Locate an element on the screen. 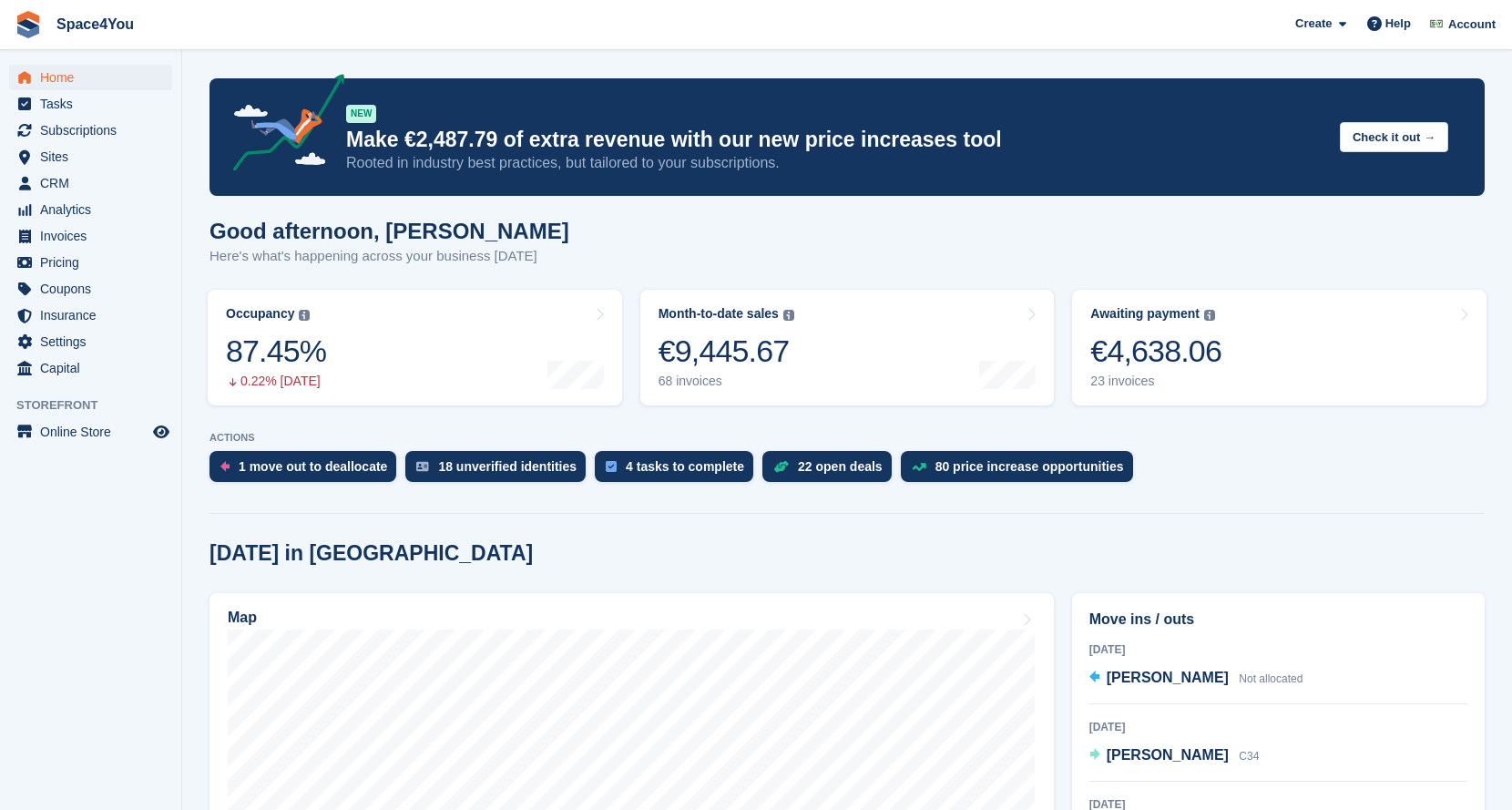  div: 80 price increase opportunities is located at coordinates (1029, 466).